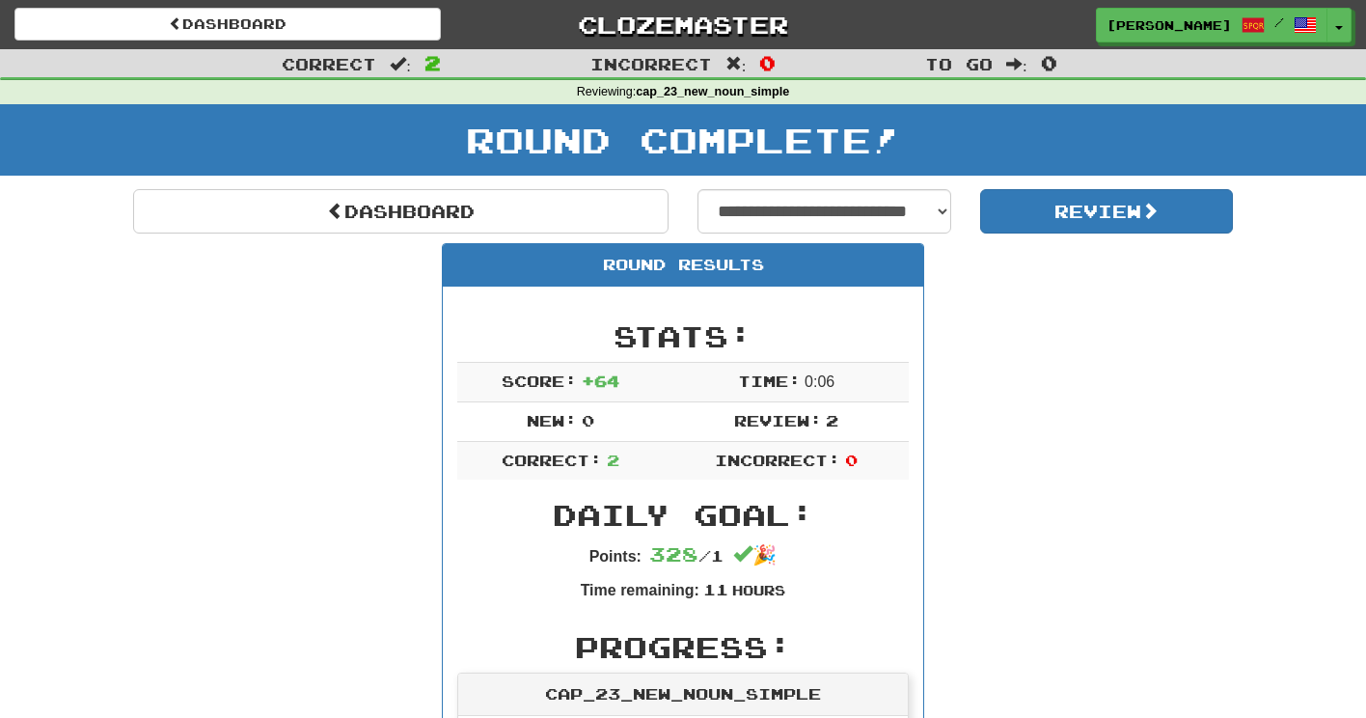  Describe the element at coordinates (640, 589) in the screenshot. I see `strong: Time remaining:` at that location.